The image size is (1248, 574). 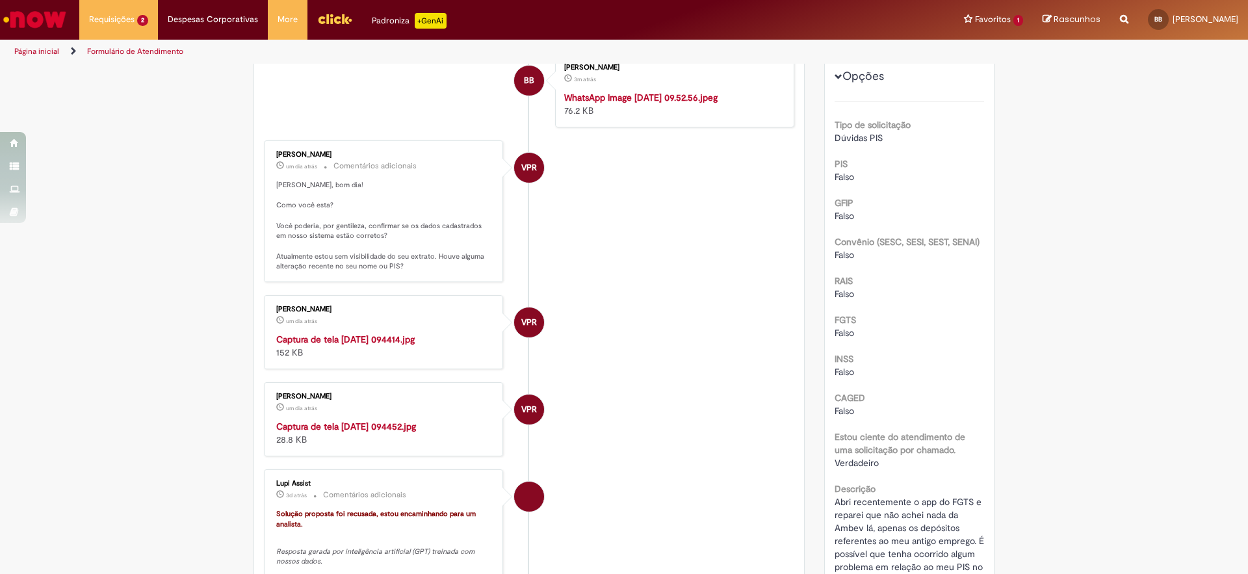 I want to click on div: Padroniza, so click(x=409, y=21).